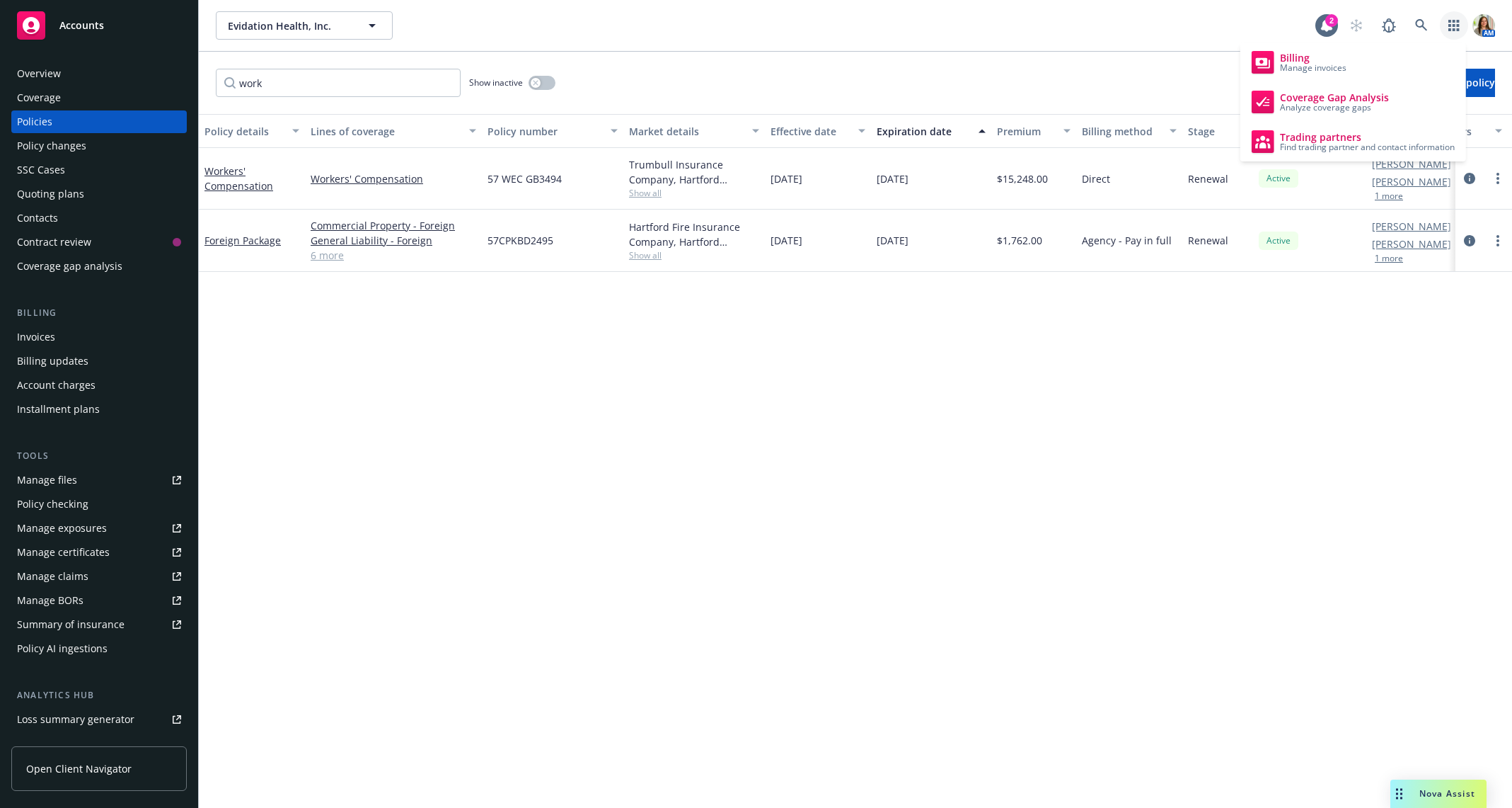 This screenshot has height=808, width=1512. Describe the element at coordinates (1484, 25) in the screenshot. I see `img: photo` at that location.